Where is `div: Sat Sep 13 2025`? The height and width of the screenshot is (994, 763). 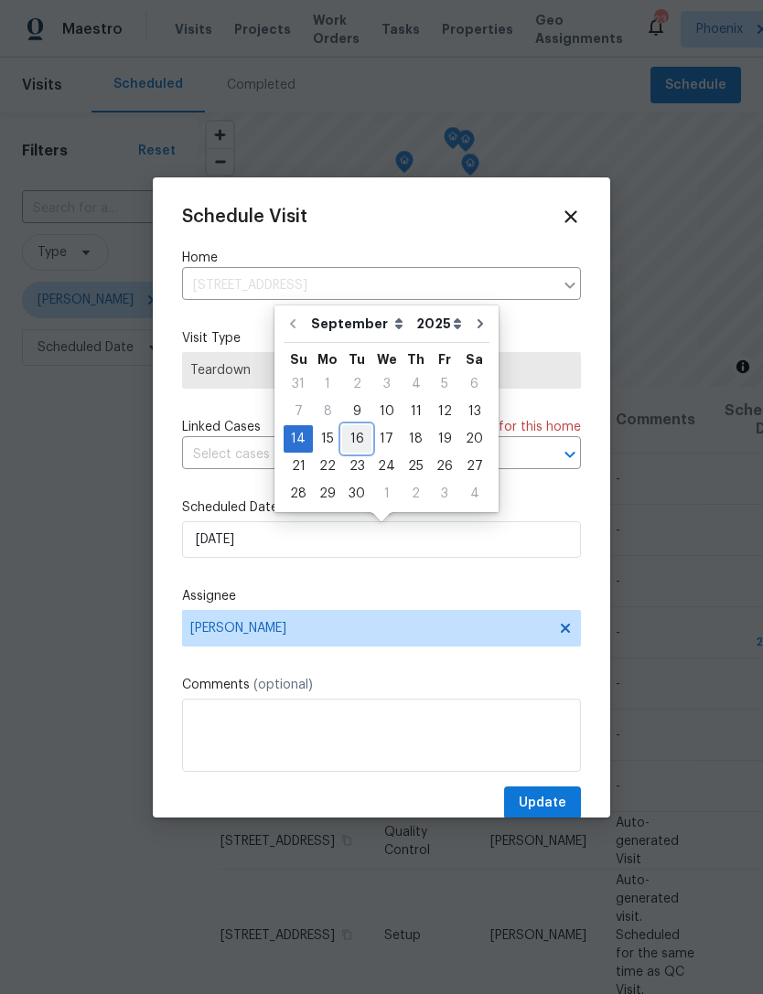
div: Sat Sep 13 2025 is located at coordinates (474, 412).